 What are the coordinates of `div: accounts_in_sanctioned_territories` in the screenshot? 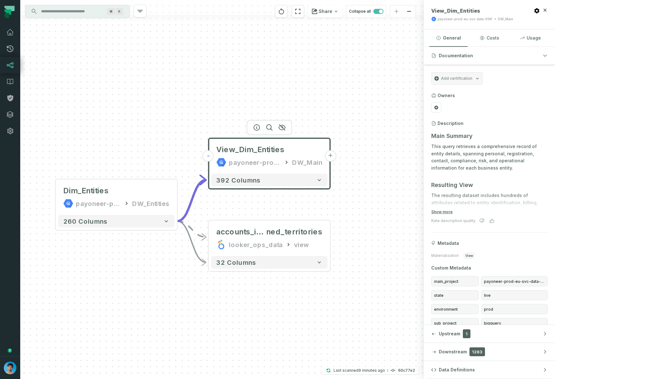 It's located at (269, 232).